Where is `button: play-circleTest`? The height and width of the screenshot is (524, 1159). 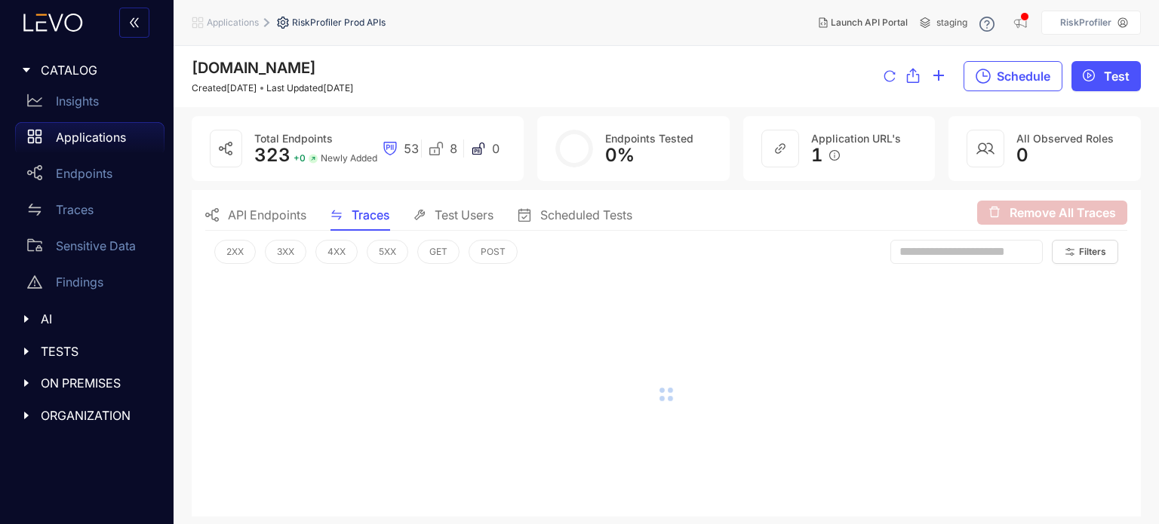
button: play-circleTest is located at coordinates (1106, 76).